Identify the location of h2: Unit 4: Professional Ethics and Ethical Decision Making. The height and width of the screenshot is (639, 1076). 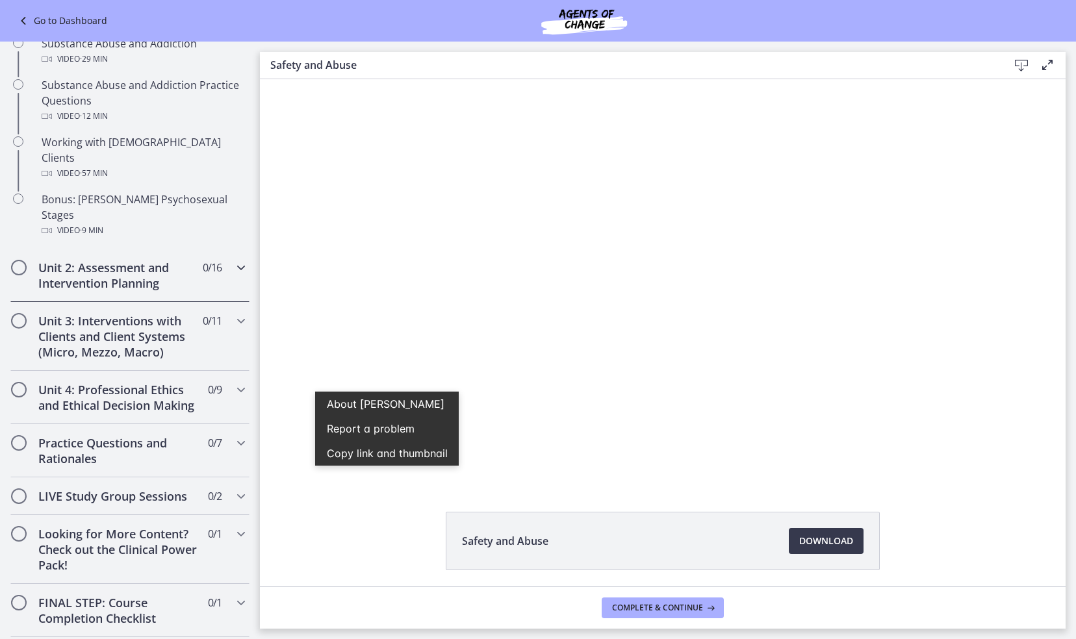
(118, 398).